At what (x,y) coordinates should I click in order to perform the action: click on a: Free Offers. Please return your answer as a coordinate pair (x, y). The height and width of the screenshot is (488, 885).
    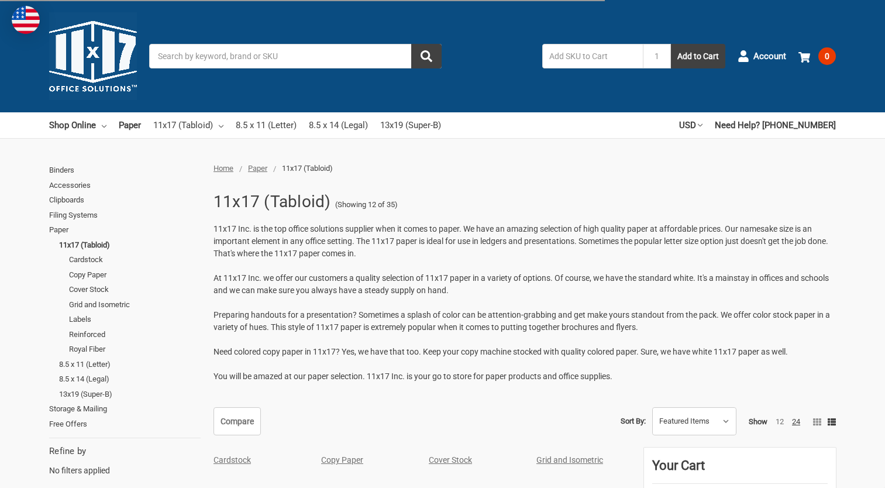
    Looking at the image, I should click on (125, 424).